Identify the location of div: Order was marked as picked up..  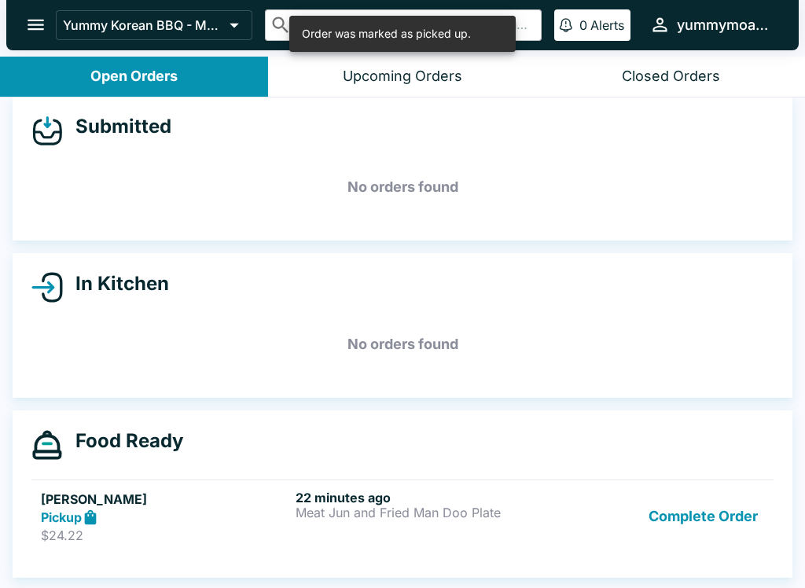
(386, 34).